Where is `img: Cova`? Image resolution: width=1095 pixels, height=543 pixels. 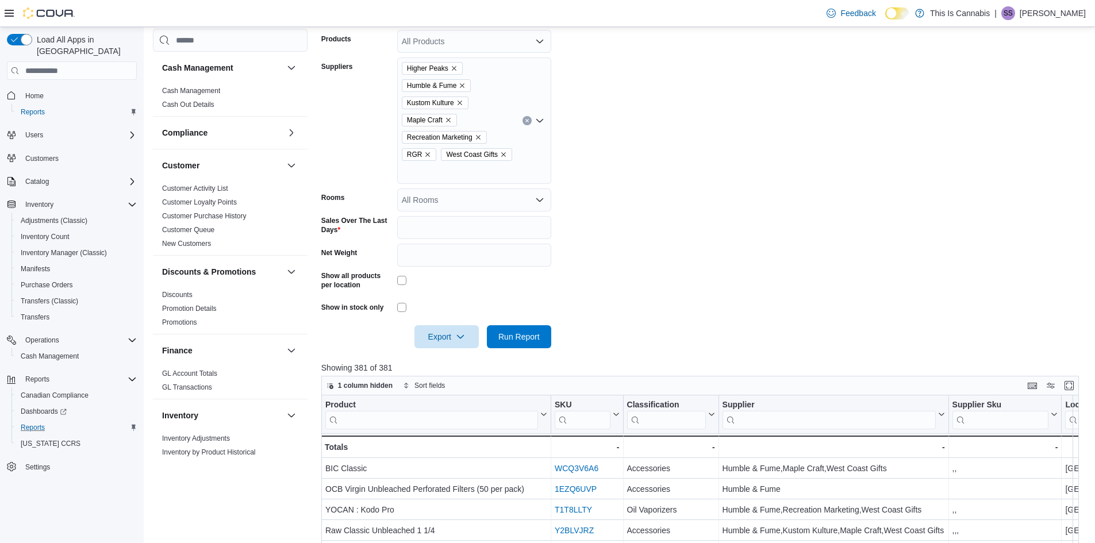 img: Cova is located at coordinates (49, 13).